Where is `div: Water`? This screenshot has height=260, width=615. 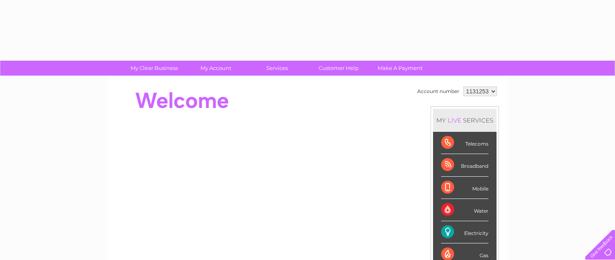
div: Water is located at coordinates (464, 210).